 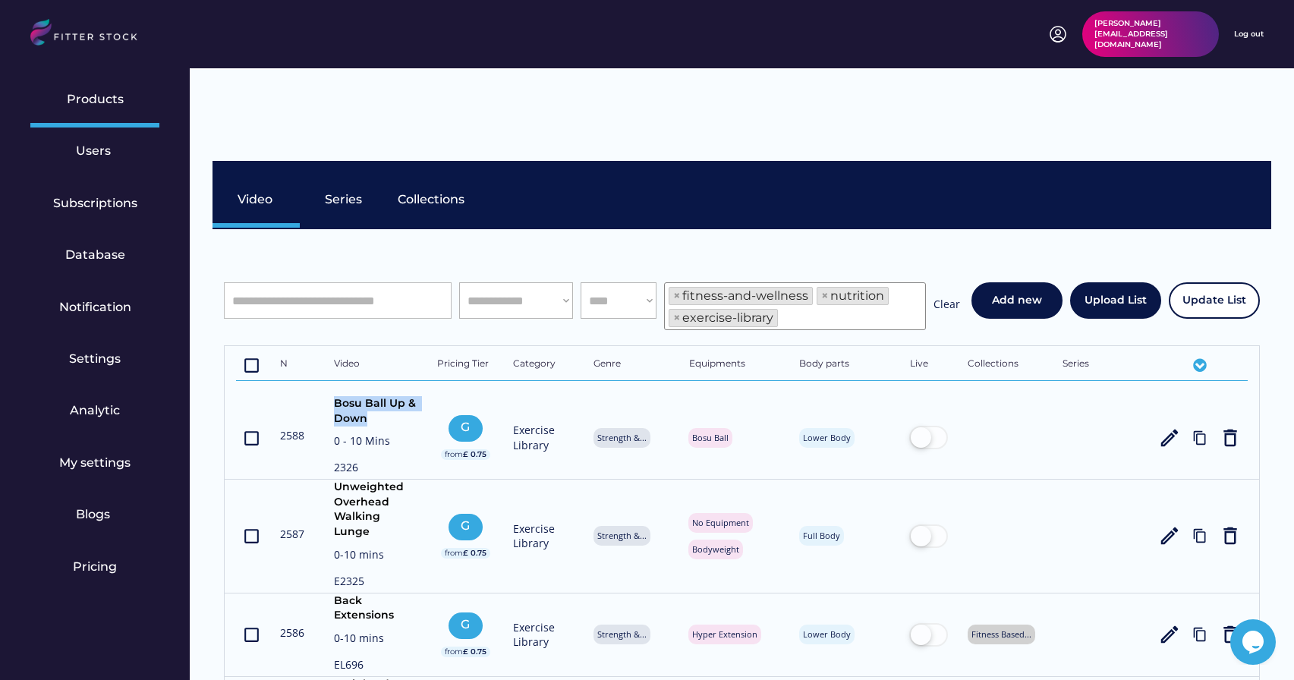 I want to click on div: Unweighted Overhead Walking Lunge, so click(x=376, y=509).